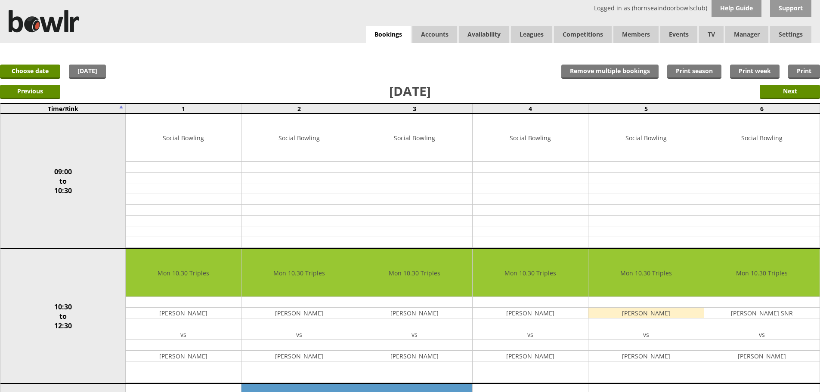 This screenshot has width=820, height=392. I want to click on span: Accounts, so click(435, 34).